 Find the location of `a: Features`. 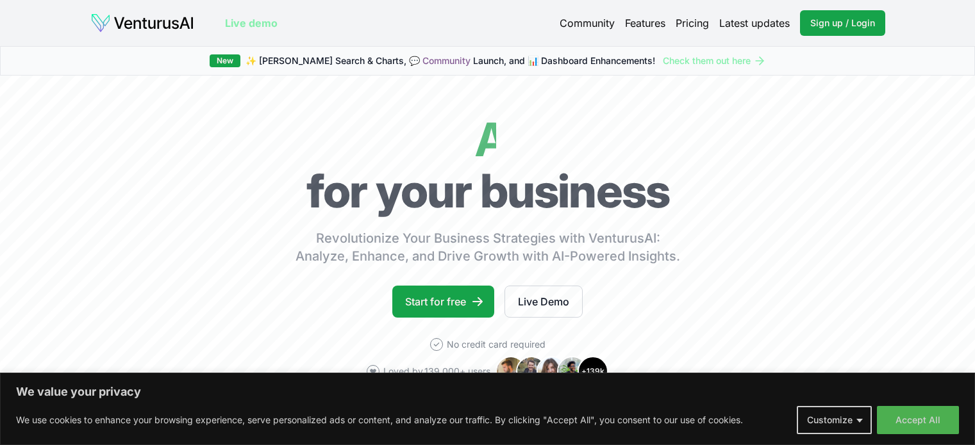

a: Features is located at coordinates (645, 23).